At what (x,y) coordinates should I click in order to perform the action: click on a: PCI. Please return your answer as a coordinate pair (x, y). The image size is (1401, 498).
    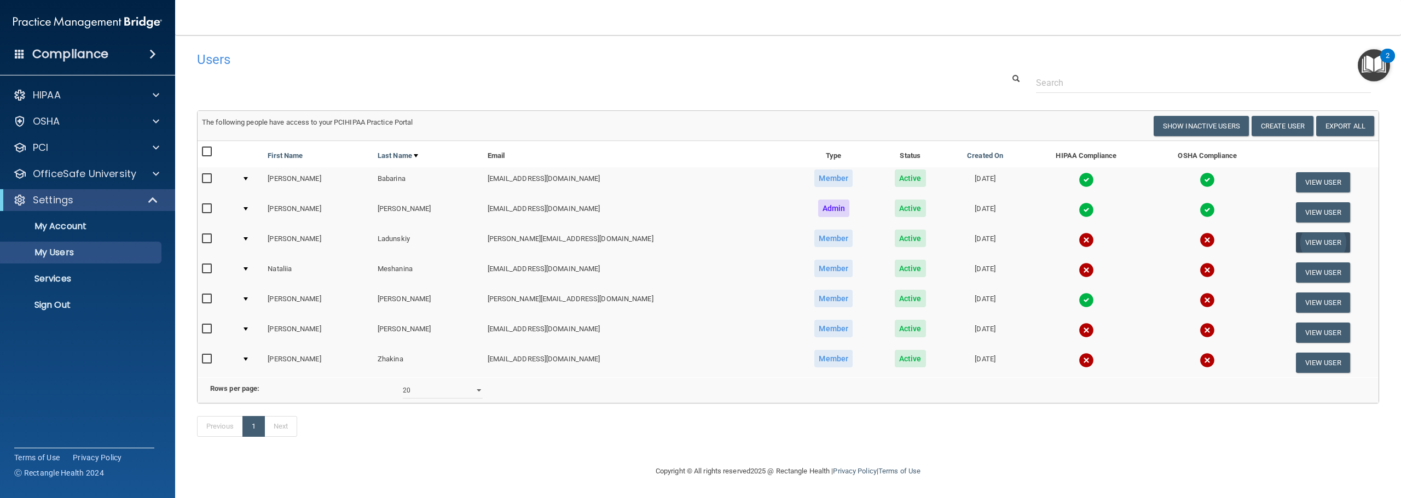
    Looking at the image, I should click on (86, 148).